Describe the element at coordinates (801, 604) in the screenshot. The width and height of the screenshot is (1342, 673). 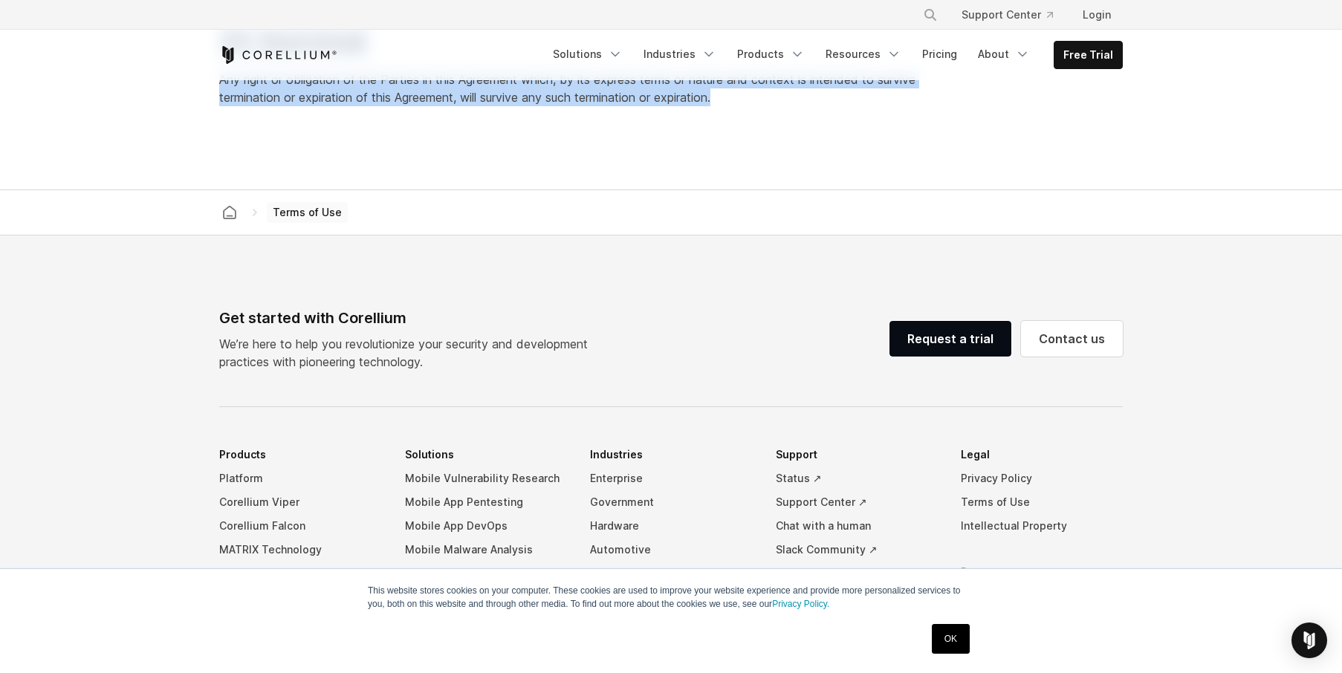
I see `a: Privacy Policy.` at that location.